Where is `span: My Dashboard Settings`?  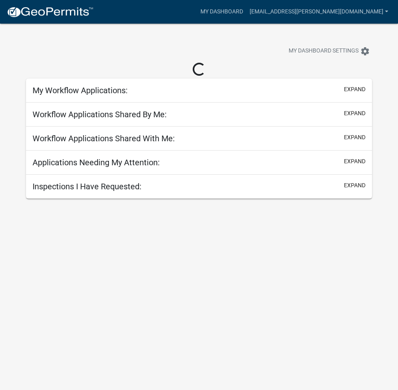
span: My Dashboard Settings is located at coordinates (324, 51).